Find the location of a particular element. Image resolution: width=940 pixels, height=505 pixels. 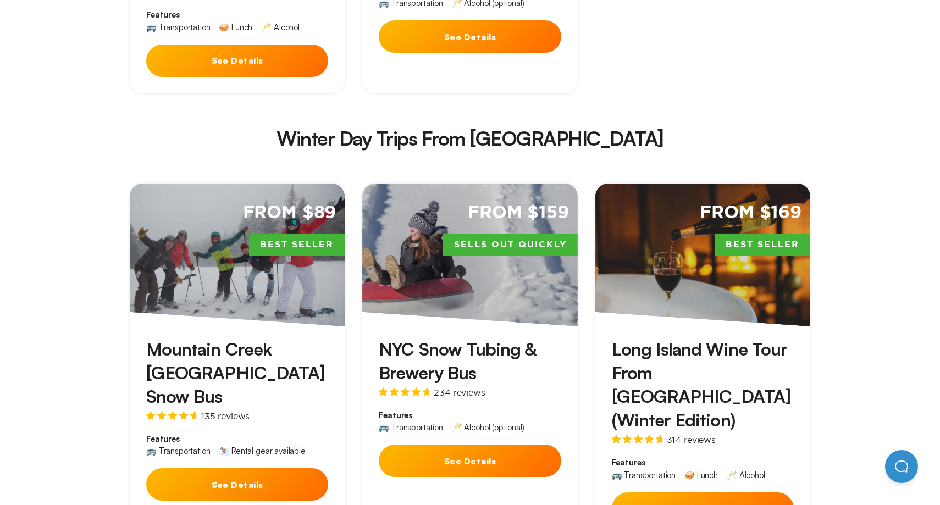

span: From $169 is located at coordinates (750, 213).